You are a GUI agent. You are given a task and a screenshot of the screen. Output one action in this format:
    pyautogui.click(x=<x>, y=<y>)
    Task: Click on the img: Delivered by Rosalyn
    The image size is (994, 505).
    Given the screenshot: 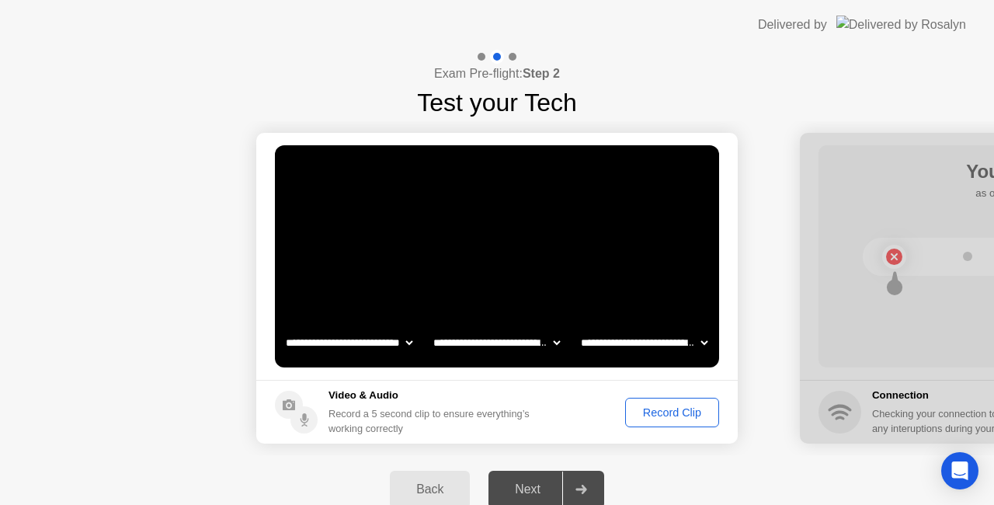 What is the action you would take?
    pyautogui.click(x=901, y=24)
    